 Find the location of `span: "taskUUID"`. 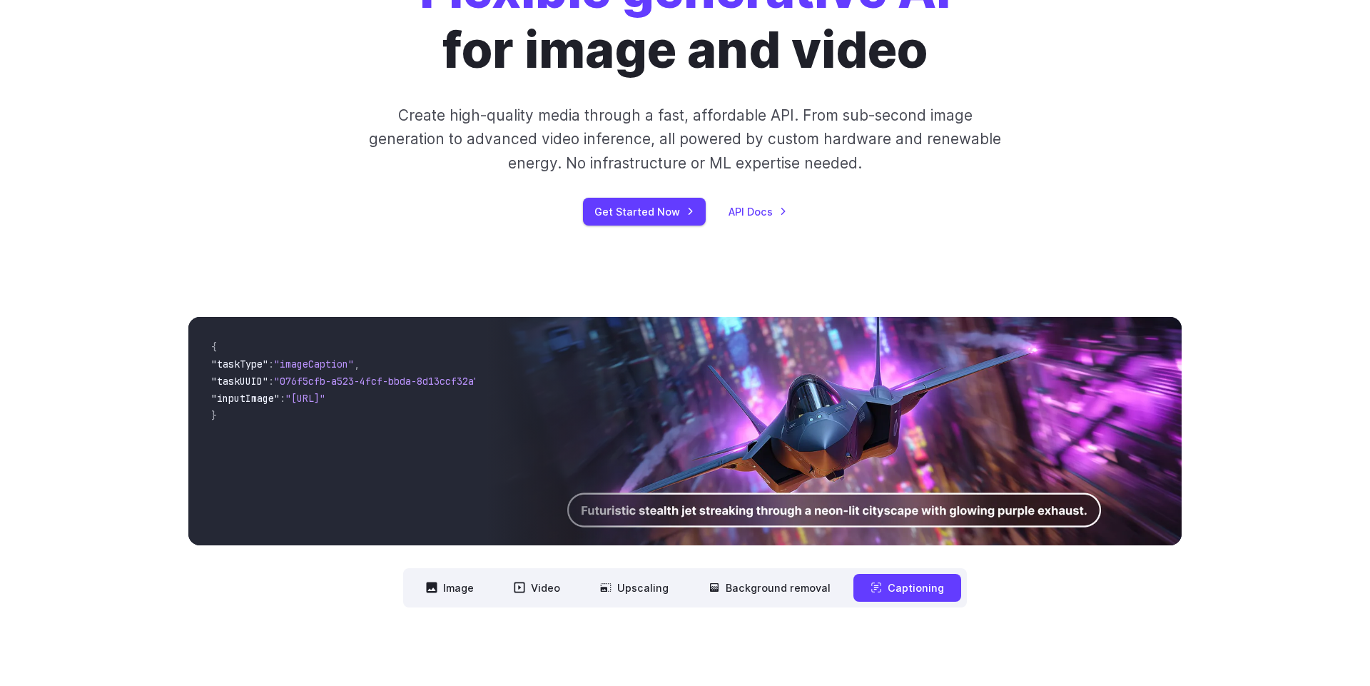

span: "taskUUID" is located at coordinates (240, 381).